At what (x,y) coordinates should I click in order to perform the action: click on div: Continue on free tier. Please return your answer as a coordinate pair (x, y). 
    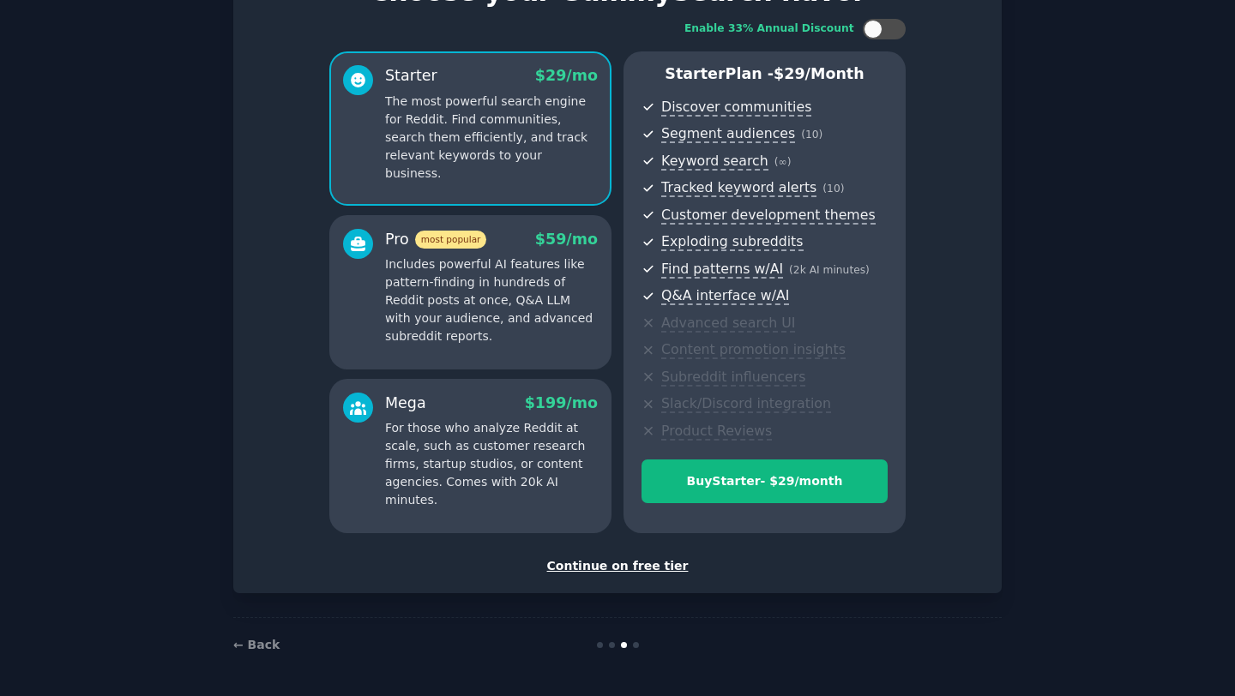
    Looking at the image, I should click on (617, 566).